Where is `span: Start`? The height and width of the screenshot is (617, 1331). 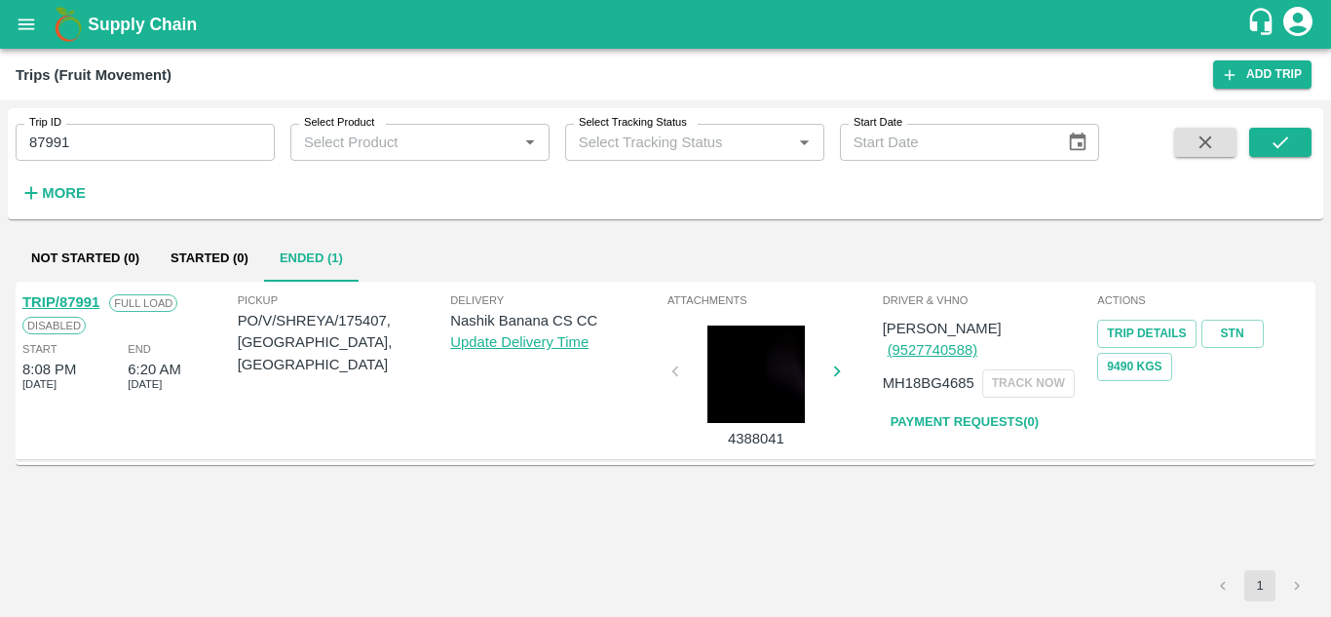
span: Start is located at coordinates (39, 349).